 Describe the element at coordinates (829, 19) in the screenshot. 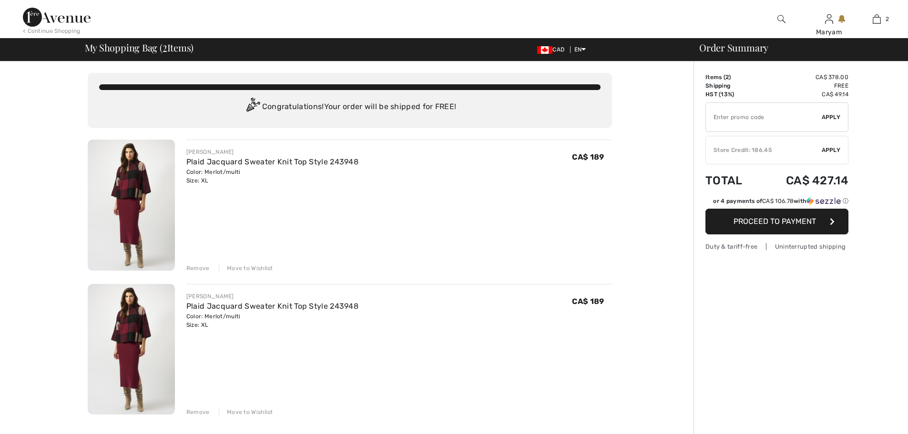

I see `a: Sign In` at that location.